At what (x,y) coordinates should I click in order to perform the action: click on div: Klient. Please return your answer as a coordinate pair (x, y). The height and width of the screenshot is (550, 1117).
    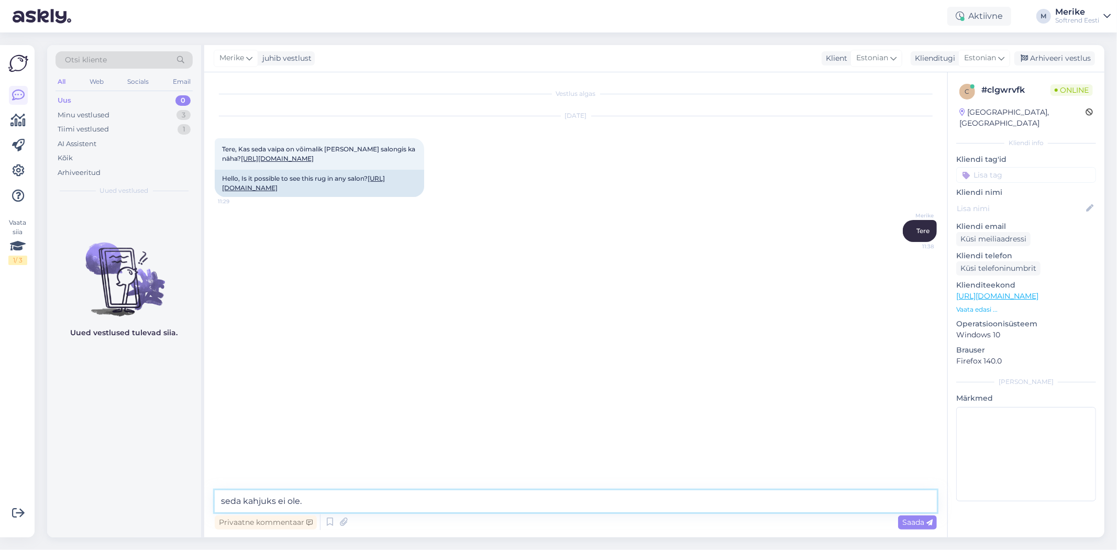
    Looking at the image, I should click on (834, 58).